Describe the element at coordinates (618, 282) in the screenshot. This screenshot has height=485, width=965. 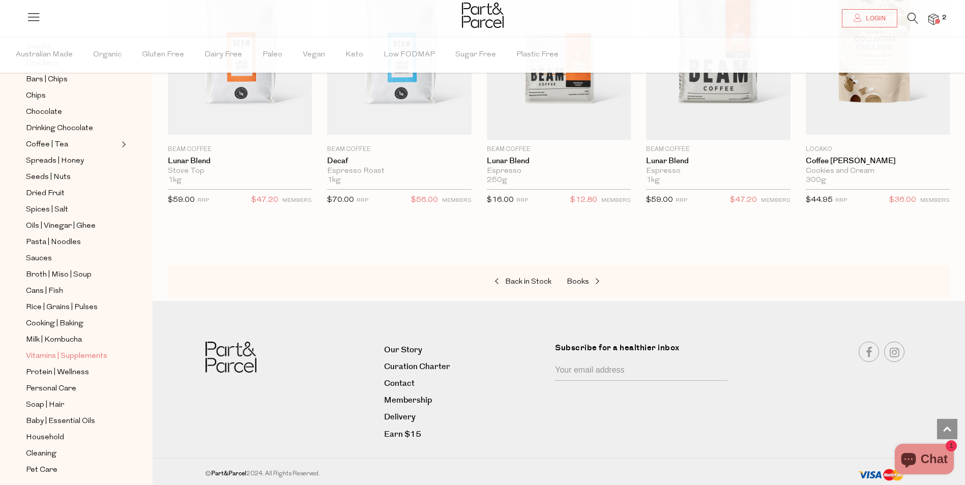
I see `a: Books` at that location.